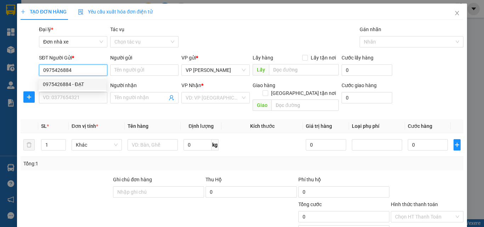  What do you see at coordinates (377, 126) in the screenshot?
I see `th: Loại phụ phí` at bounding box center [377, 126].